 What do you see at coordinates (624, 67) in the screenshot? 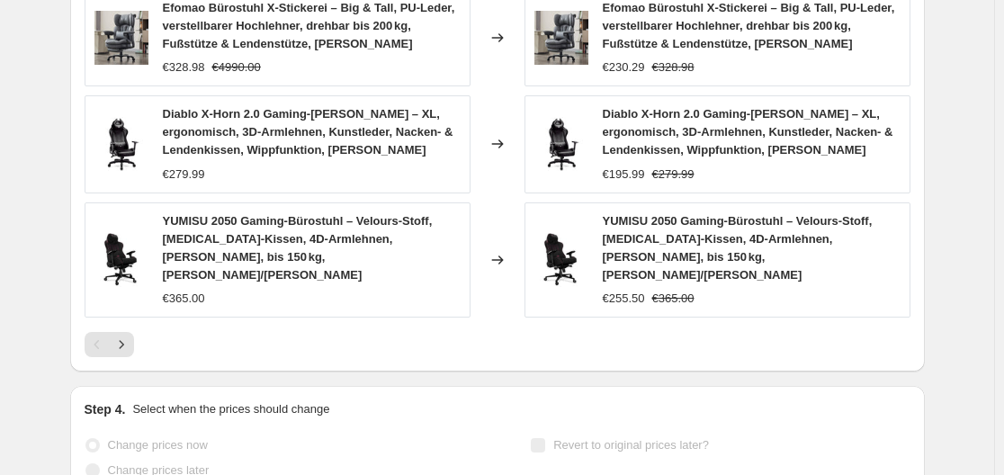
I see `div: €230.29` at bounding box center [624, 67].